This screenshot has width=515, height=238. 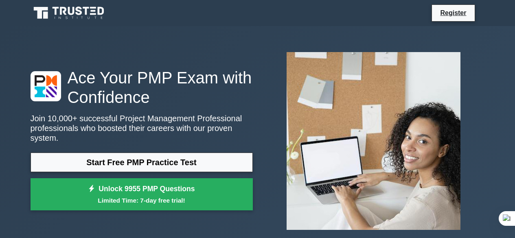 I want to click on h1: Ace Your PMP Exam with Confidence, so click(x=142, y=88).